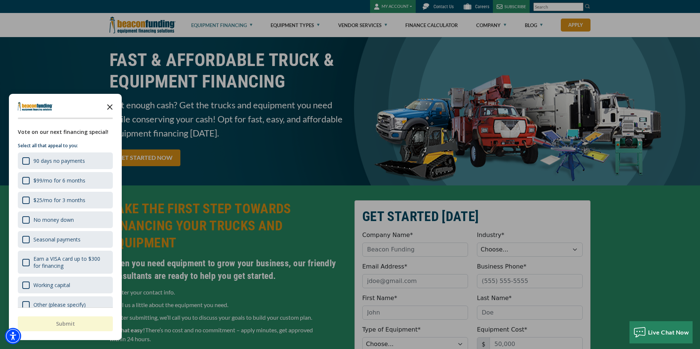 The width and height of the screenshot is (700, 349). What do you see at coordinates (65, 132) in the screenshot?
I see `div: Vote on our next financing special!` at bounding box center [65, 132].